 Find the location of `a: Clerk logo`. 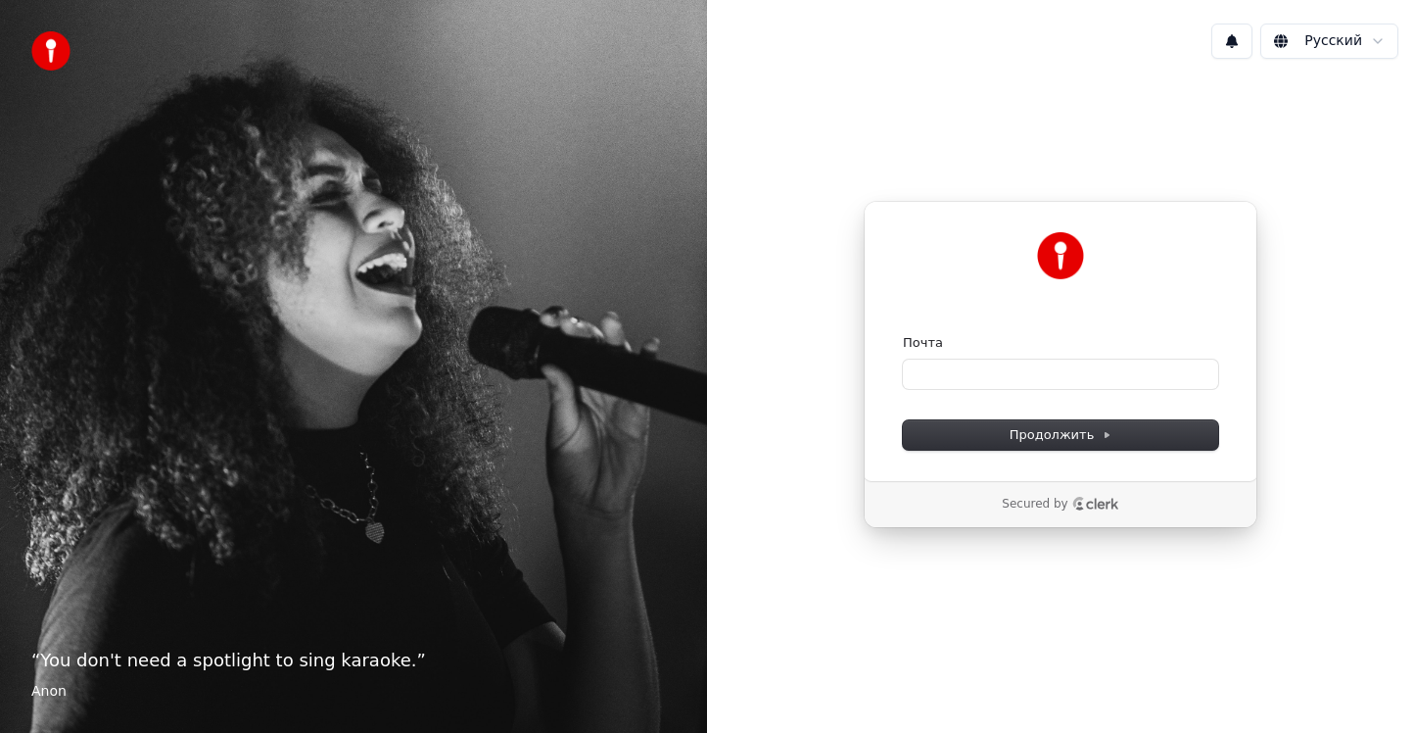

a: Clerk logo is located at coordinates (1096, 503).